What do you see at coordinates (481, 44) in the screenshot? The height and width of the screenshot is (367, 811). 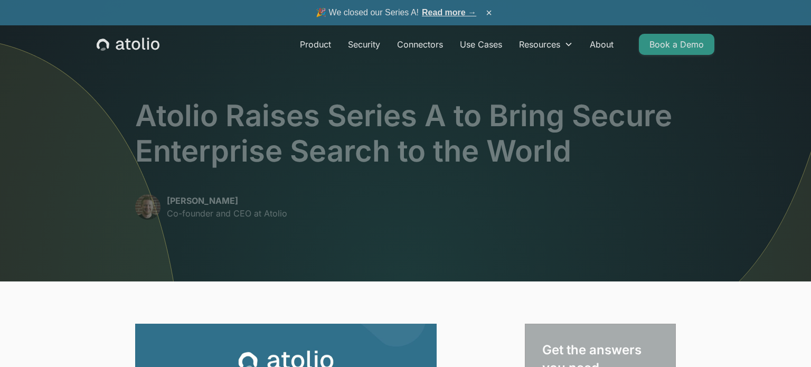 I see `a: Use Cases` at bounding box center [481, 44].